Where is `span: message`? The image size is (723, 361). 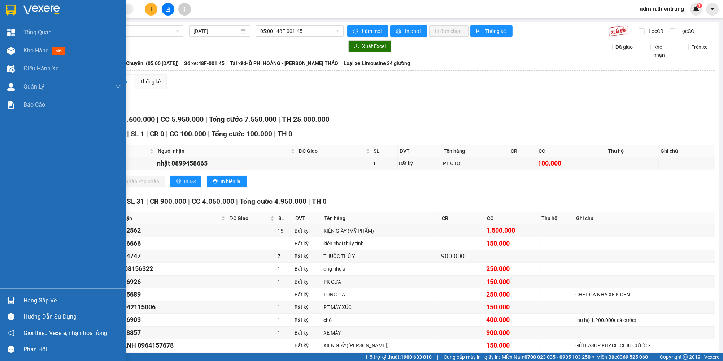 span: message is located at coordinates (11, 349).